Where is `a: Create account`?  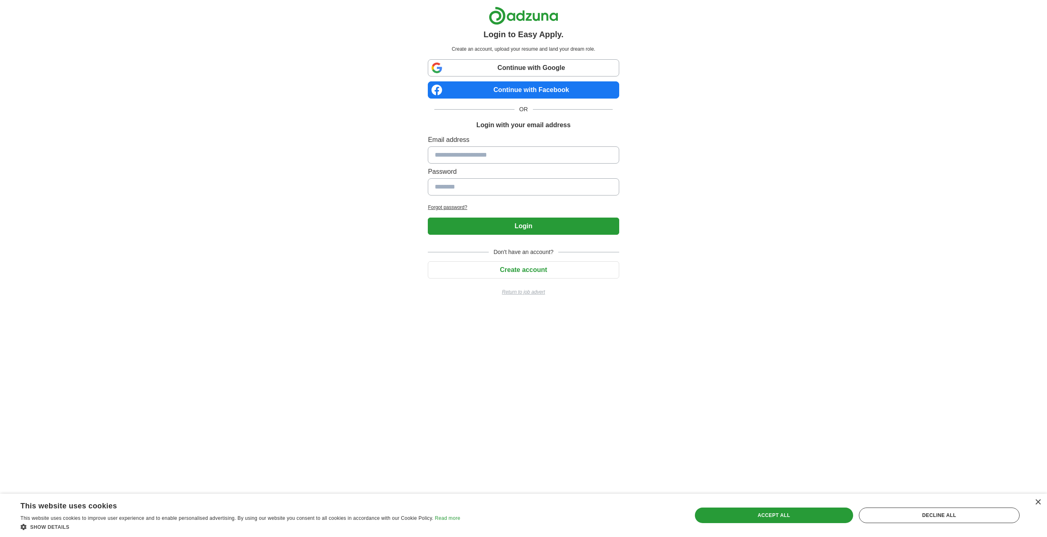
a: Create account is located at coordinates (523, 270).